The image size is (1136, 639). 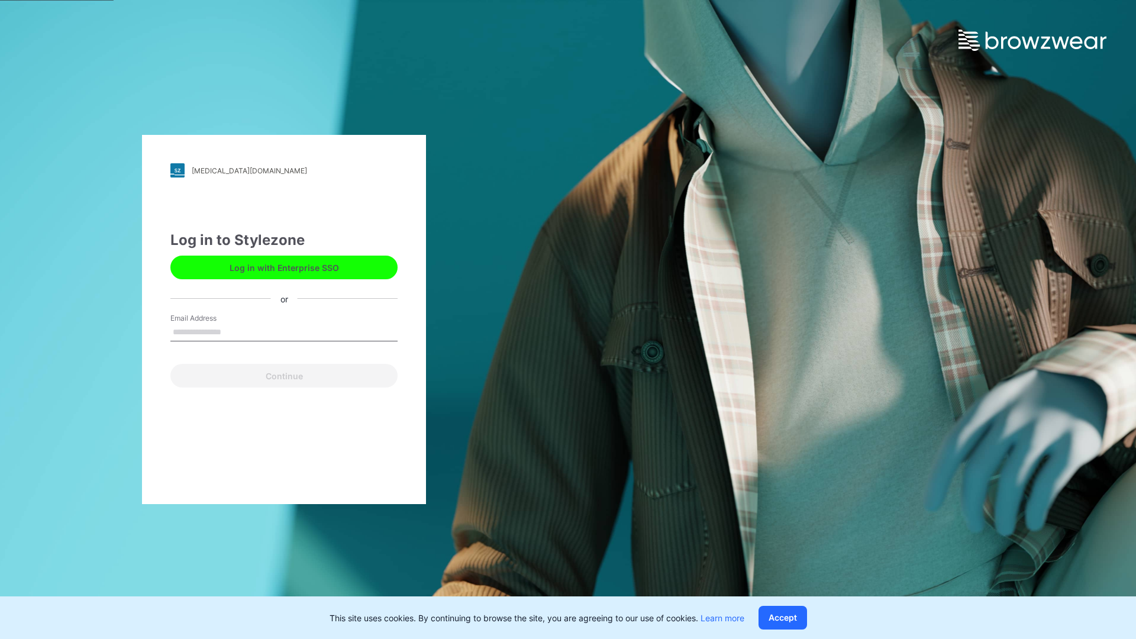 What do you see at coordinates (212, 318) in the screenshot?
I see `label: Email Address` at bounding box center [212, 318].